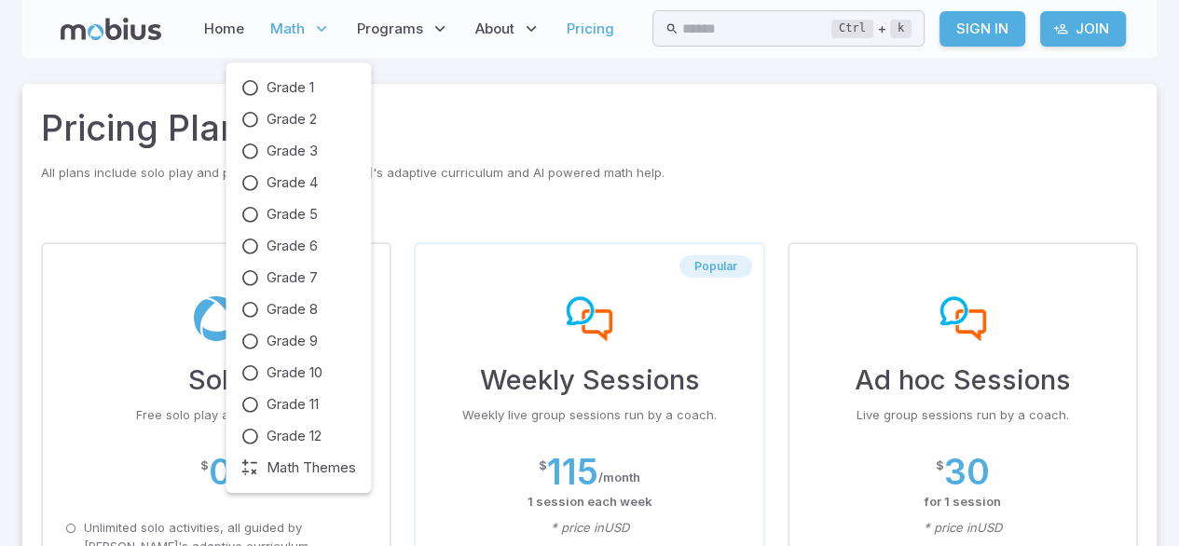  What do you see at coordinates (298, 278) in the screenshot?
I see `a: Grade 7` at bounding box center [298, 278].